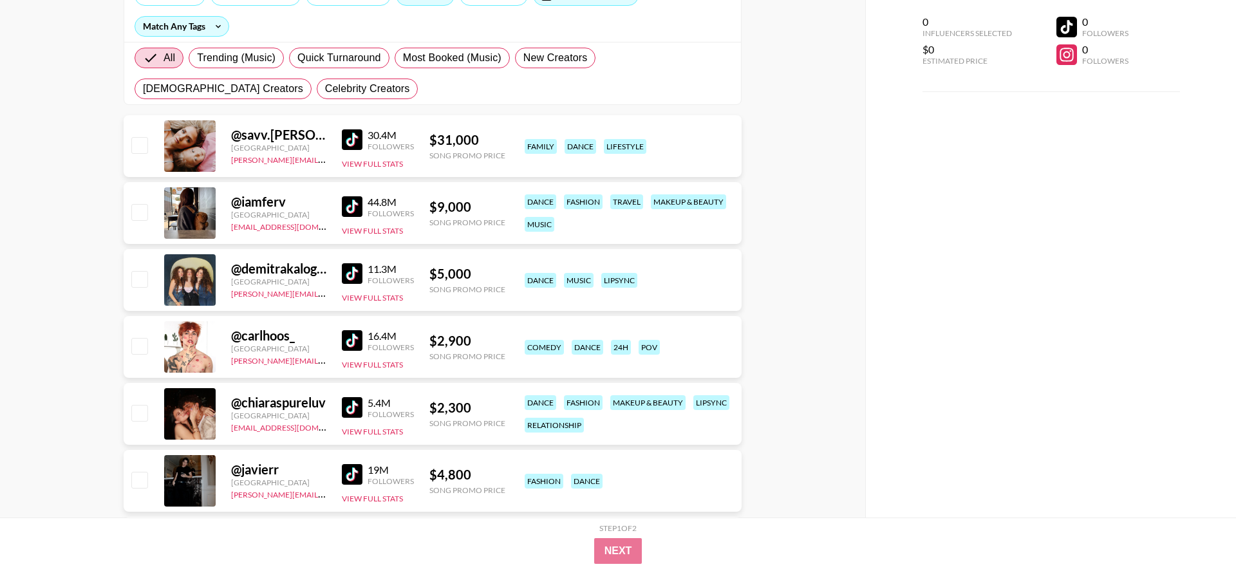 Image resolution: width=1236 pixels, height=569 pixels. What do you see at coordinates (467, 341) in the screenshot?
I see `div: $ 2,900` at bounding box center [467, 341].